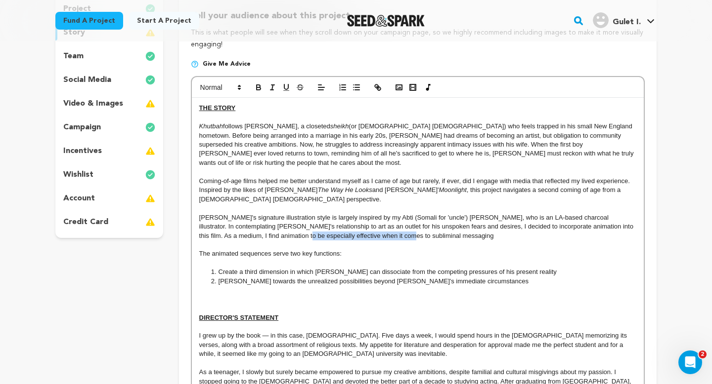  Describe the element at coordinates (109, 80) in the screenshot. I see `button: social media` at that location.